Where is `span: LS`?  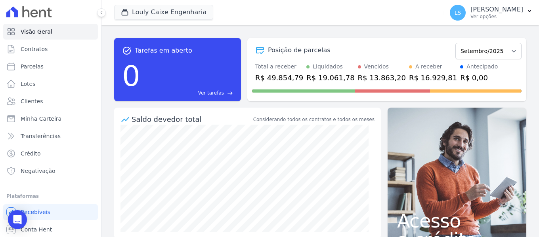
span: LS is located at coordinates (458, 13).